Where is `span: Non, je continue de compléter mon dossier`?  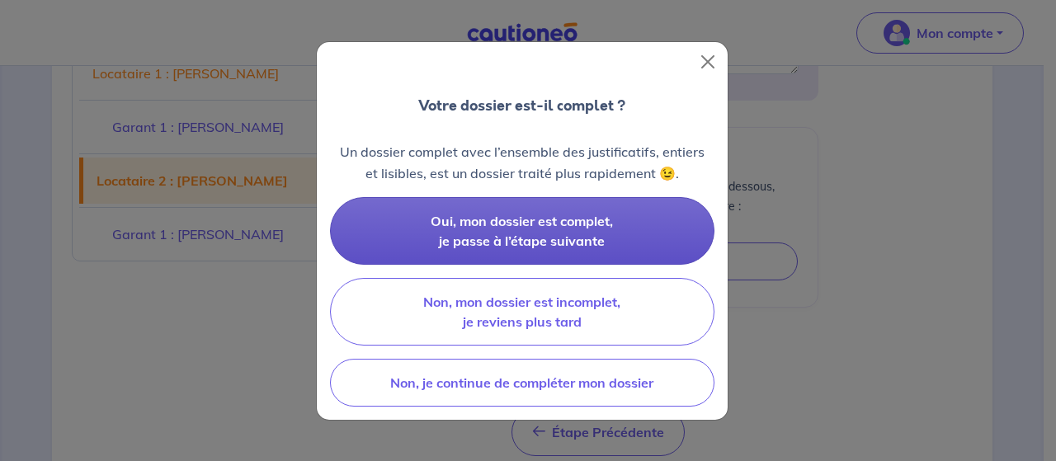
span: Non, je continue de compléter mon dossier is located at coordinates (521, 383).